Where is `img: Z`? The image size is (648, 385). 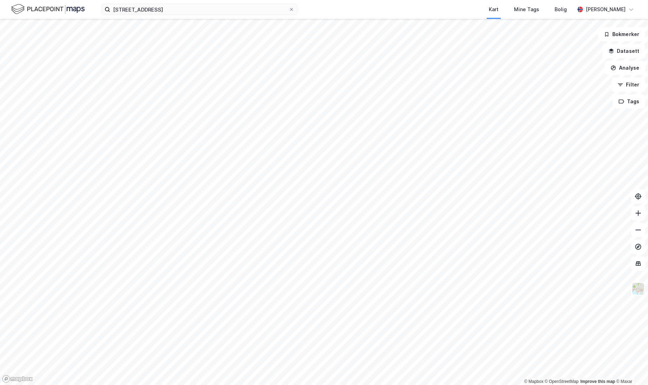 img: Z is located at coordinates (638, 289).